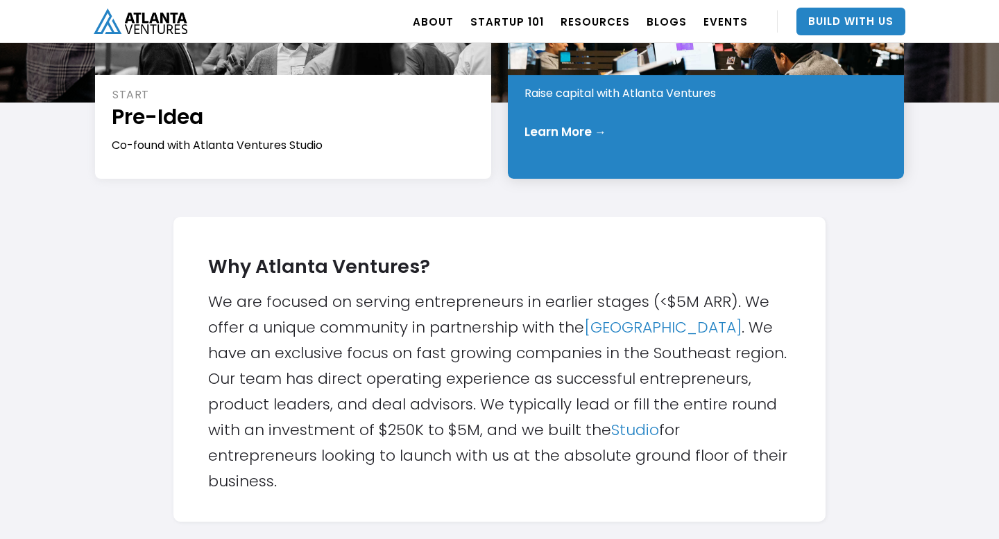 Image resolution: width=999 pixels, height=539 pixels. What do you see at coordinates (319, 266) in the screenshot?
I see `strong: Why Atlanta Ventures?` at bounding box center [319, 266].